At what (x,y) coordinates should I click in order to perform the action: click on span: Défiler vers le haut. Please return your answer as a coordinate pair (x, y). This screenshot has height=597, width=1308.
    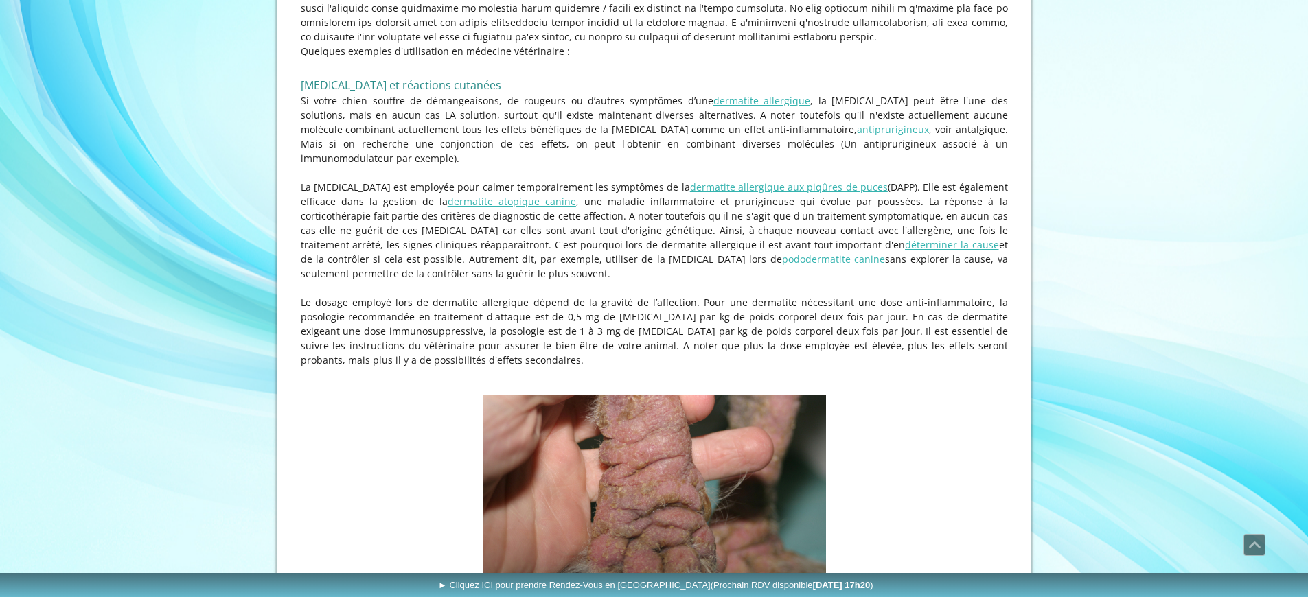
    Looking at the image, I should click on (1254, 545).